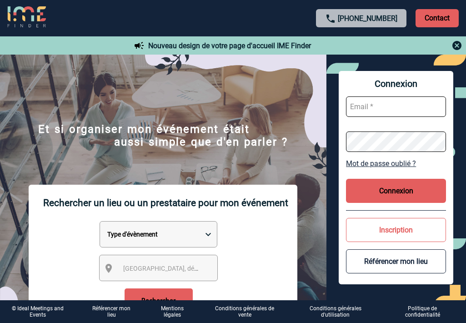 This screenshot has width=466, height=323. What do you see at coordinates (335, 311) in the screenshot?
I see `p: Conditions générales d'utilisation` at bounding box center [335, 311].